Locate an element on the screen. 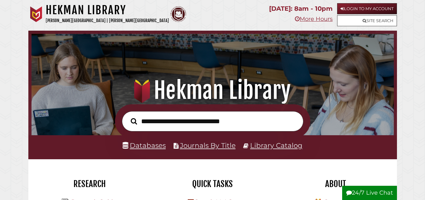 The height and width of the screenshot is (200, 425). h2: About is located at coordinates (336, 183).